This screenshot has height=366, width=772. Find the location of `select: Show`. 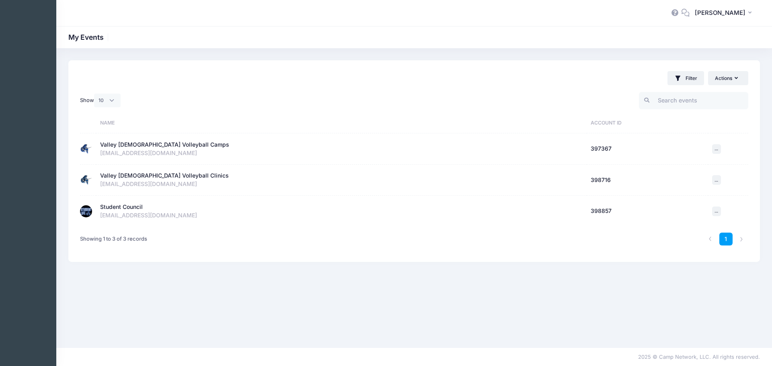

select: Show is located at coordinates (107, 100).